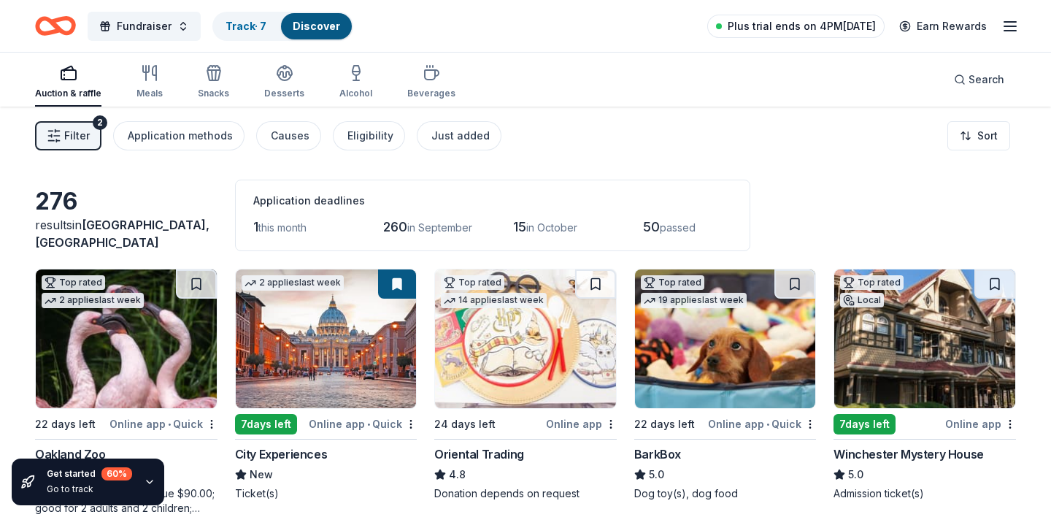  Describe the element at coordinates (725, 385) in the screenshot. I see `a: Image for BarkBoxTop rated19 applieslast week22 days leftOnline app•QuickBarkBox5.0Dog toy(s), do...` at that location.